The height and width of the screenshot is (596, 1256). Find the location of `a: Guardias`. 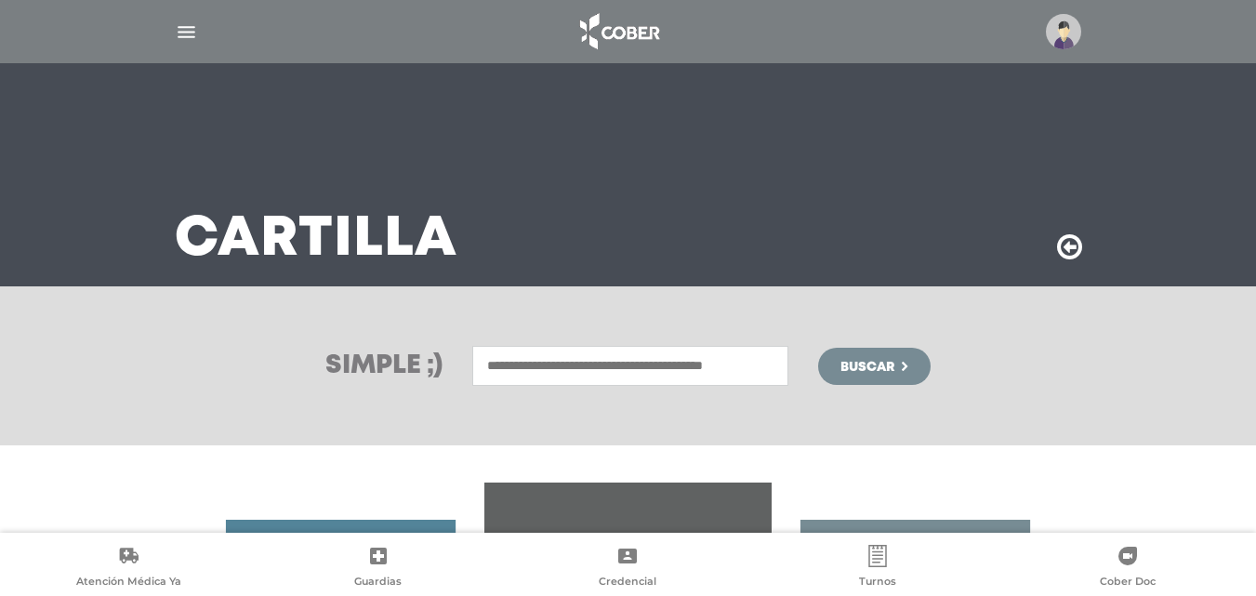

a: Guardias is located at coordinates (379, 568).